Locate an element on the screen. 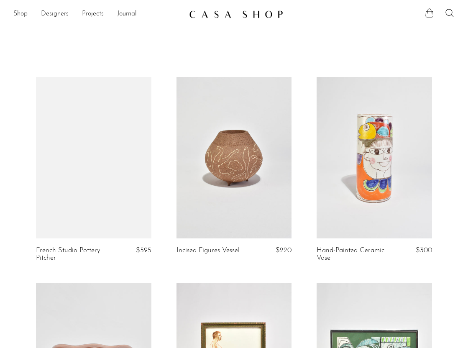 Image resolution: width=468 pixels, height=348 pixels. a: Journal is located at coordinates (127, 14).